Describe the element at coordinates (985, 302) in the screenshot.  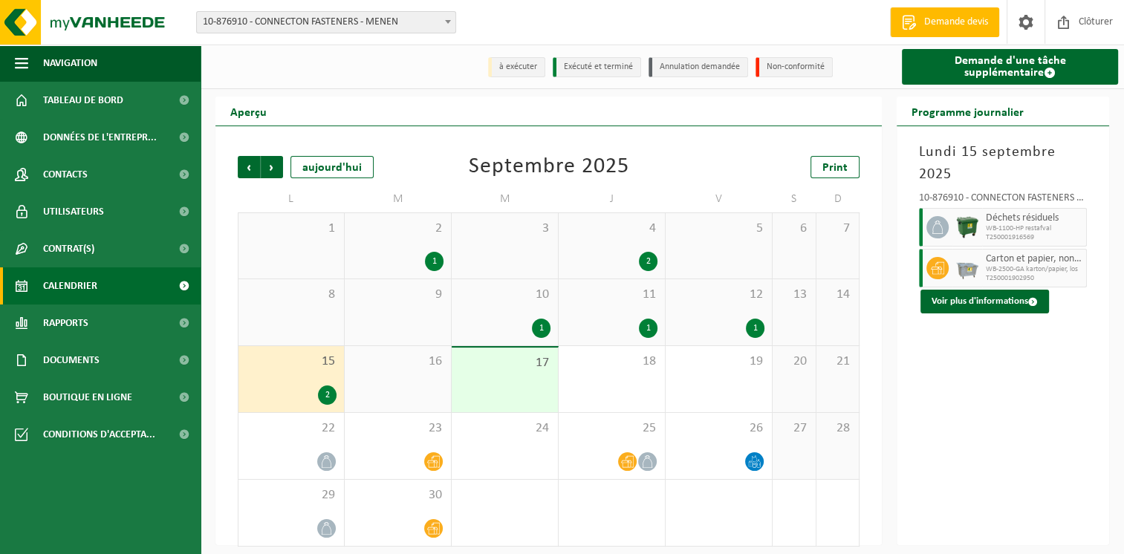
I see `button: Voir plus d'informations` at that location.